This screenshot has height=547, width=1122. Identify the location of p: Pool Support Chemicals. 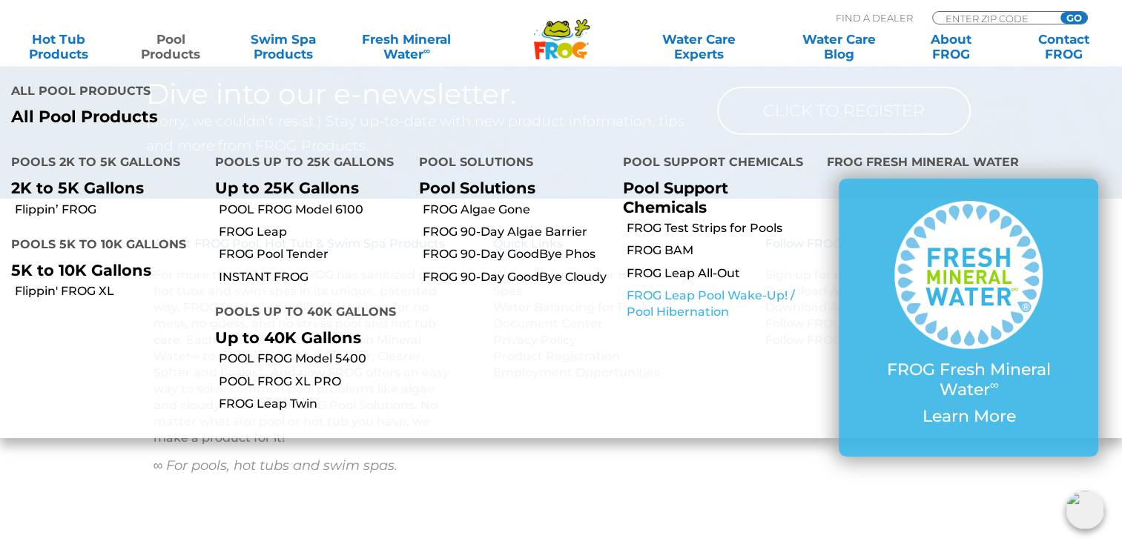
(713, 197).